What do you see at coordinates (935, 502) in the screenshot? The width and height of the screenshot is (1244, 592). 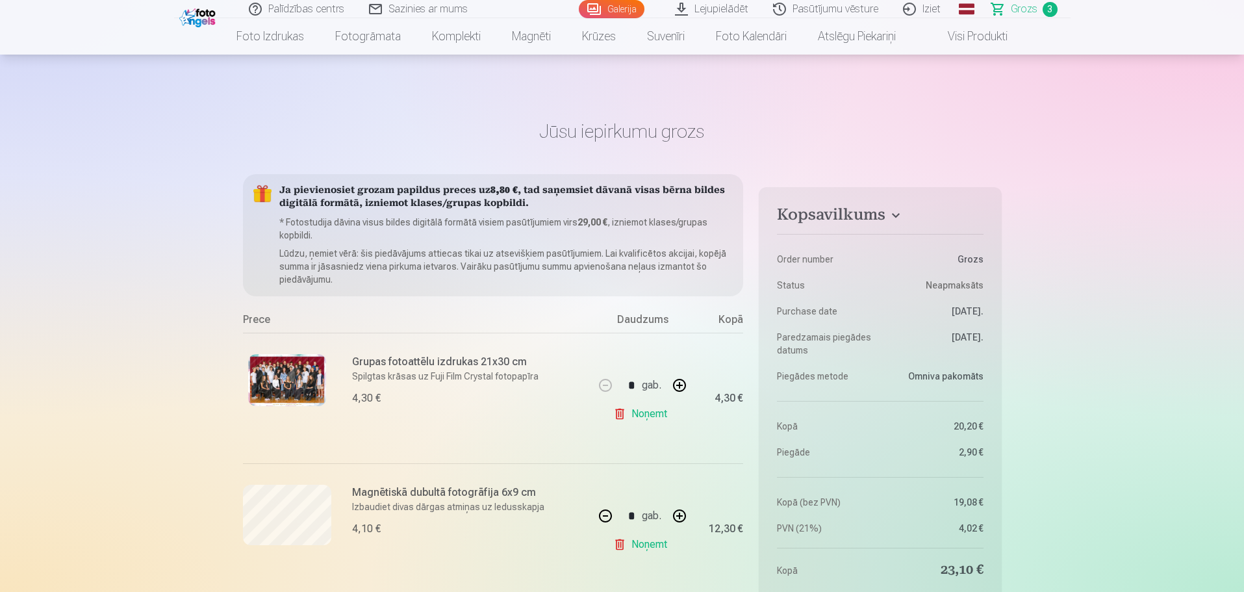 I see `dd: 19,08 €` at bounding box center [935, 502].